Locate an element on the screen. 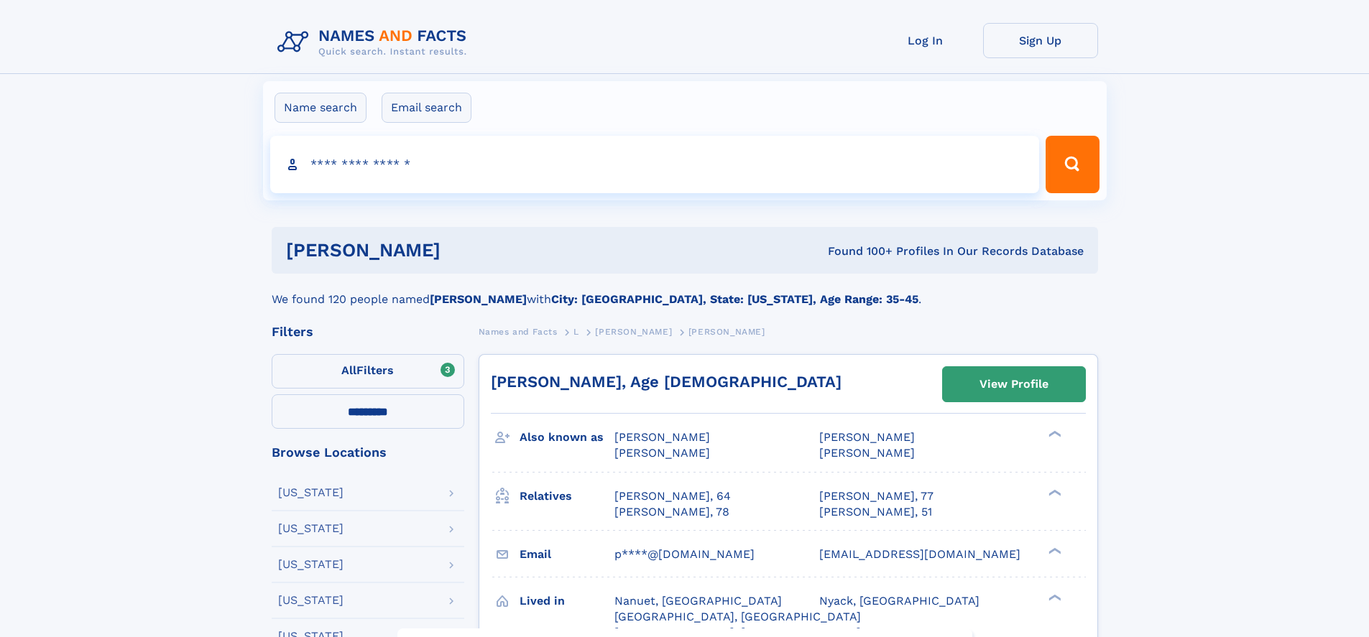  label: Name search is located at coordinates (320, 108).